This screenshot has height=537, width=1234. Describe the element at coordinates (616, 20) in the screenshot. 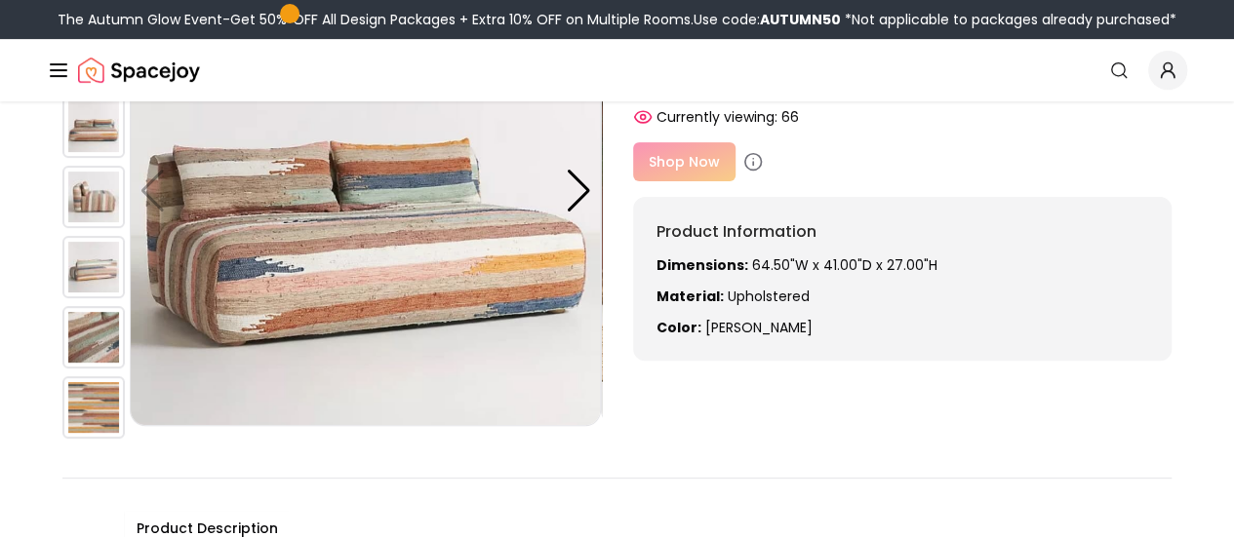

I see `div: The Autumn Glow Event-Get 50% OFF All Design Packages + Extra 10% OFF on Multiple Rooms.` at that location.